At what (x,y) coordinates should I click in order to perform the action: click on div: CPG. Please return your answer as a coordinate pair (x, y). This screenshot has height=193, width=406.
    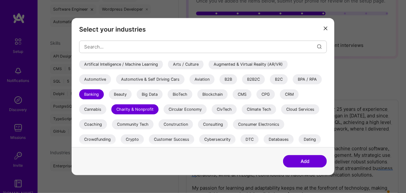
    Looking at the image, I should click on (266, 94).